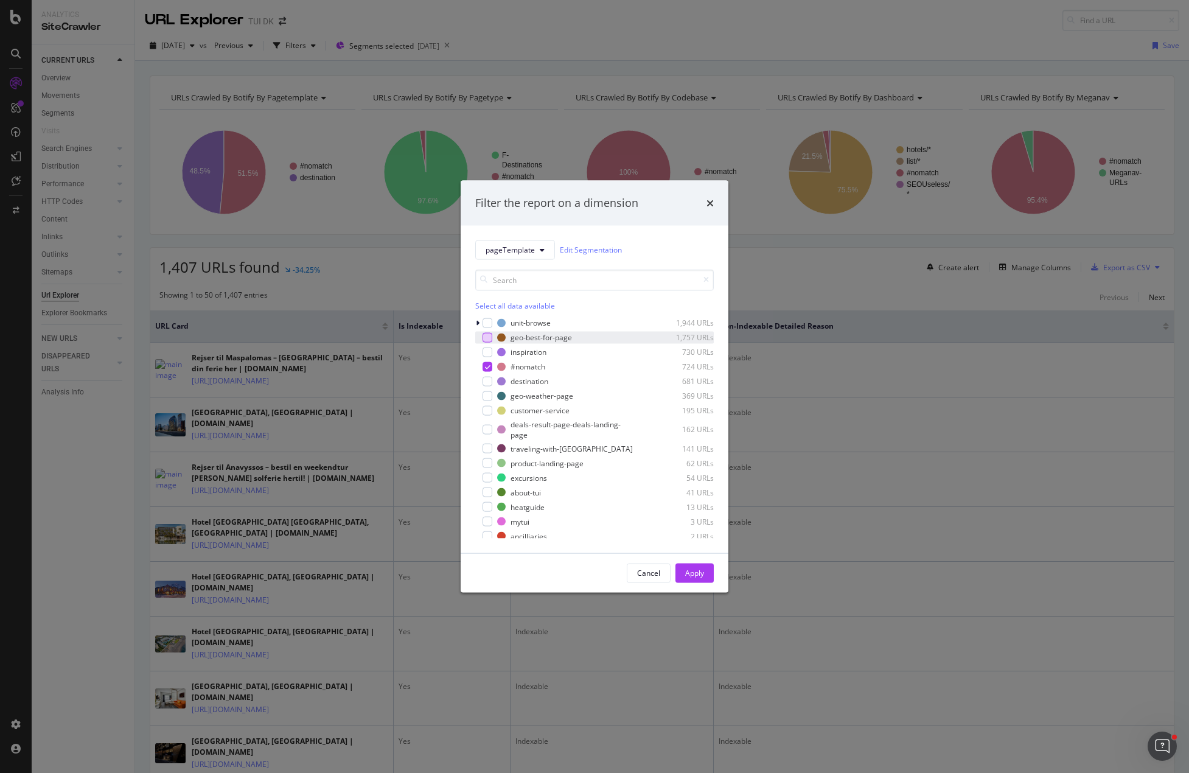 The image size is (1189, 773). What do you see at coordinates (529, 535) in the screenshot?
I see `div: ancilliaries` at bounding box center [529, 535].